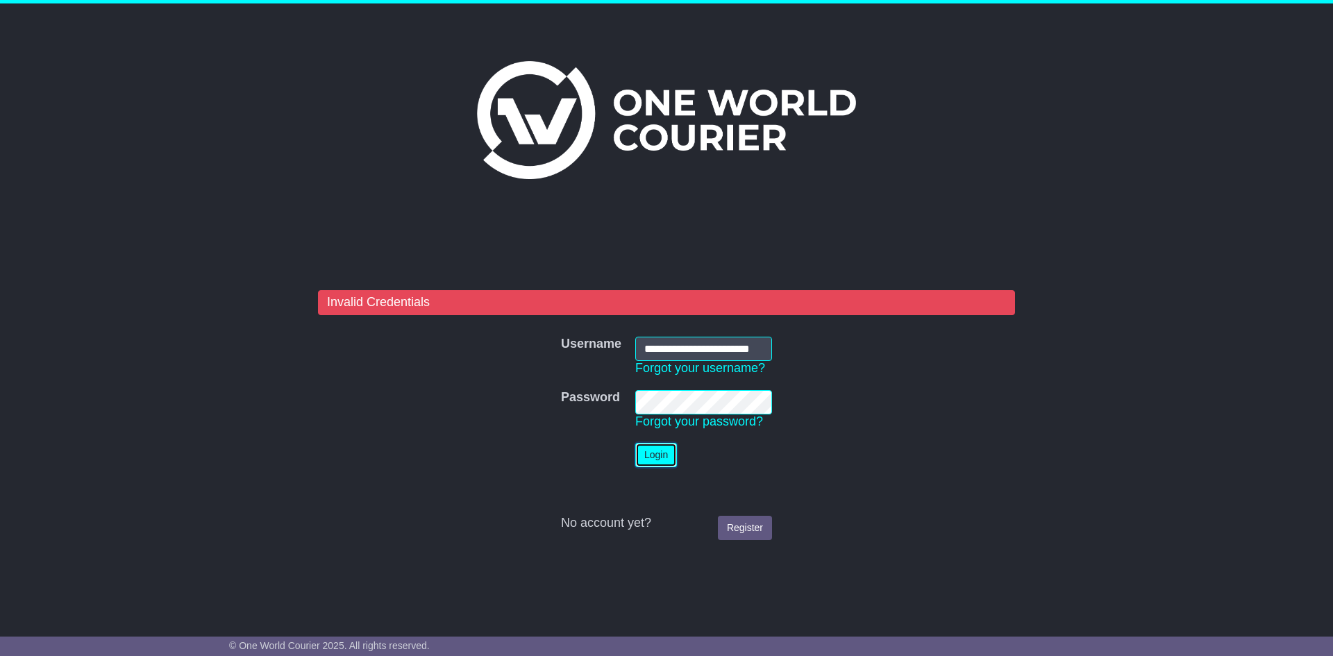 This screenshot has height=656, width=1333. What do you see at coordinates (667, 303) in the screenshot?
I see `div: Invalid Credentials` at bounding box center [667, 303].